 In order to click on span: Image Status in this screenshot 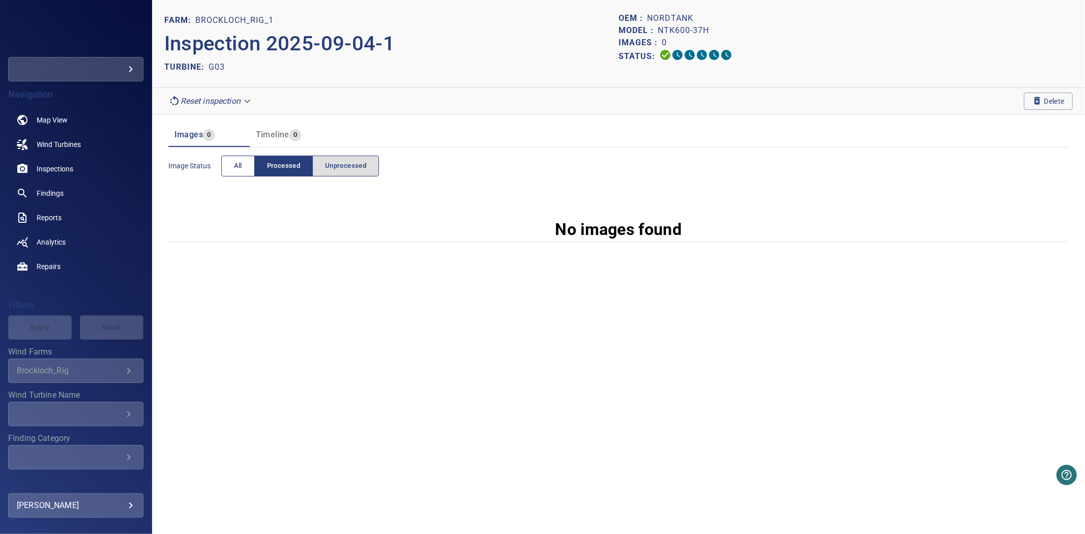, I will do `click(195, 166)`.